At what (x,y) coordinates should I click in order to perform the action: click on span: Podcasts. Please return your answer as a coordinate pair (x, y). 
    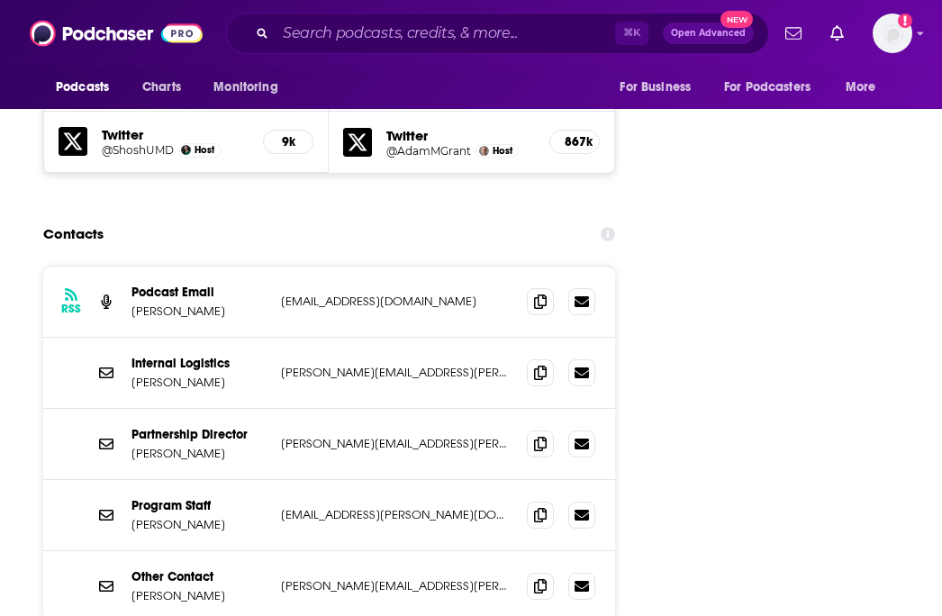
    Looking at the image, I should click on (82, 87).